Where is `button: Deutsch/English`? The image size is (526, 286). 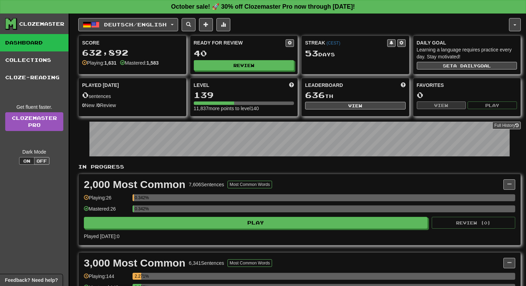
button: Deutsch/English is located at coordinates (128, 25).